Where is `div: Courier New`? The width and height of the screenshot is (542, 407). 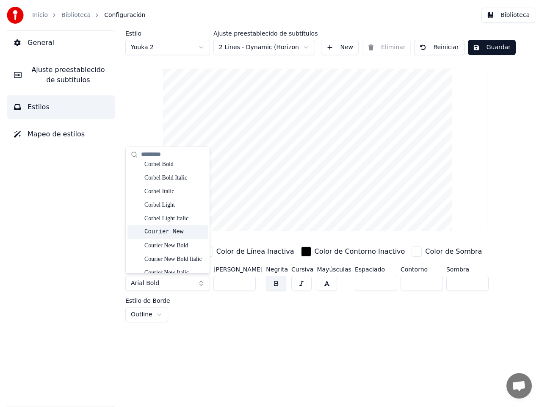 div: Courier New is located at coordinates (175, 232).